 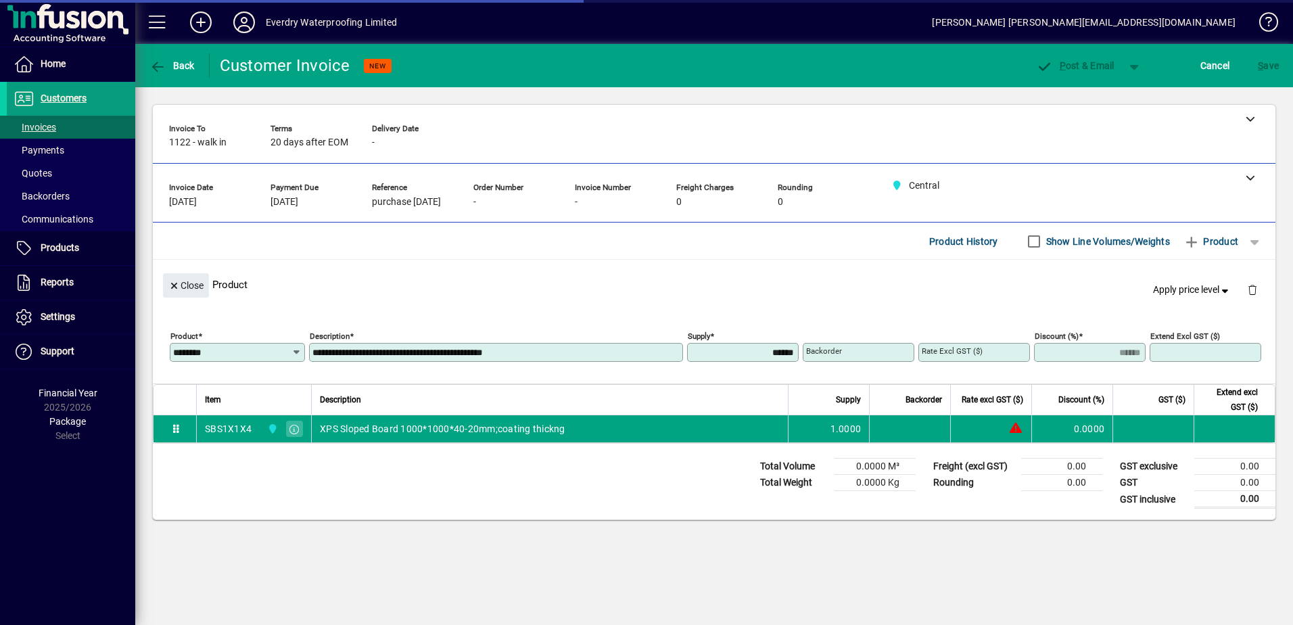 What do you see at coordinates (964, 241) in the screenshot?
I see `span: Product History` at bounding box center [964, 241].